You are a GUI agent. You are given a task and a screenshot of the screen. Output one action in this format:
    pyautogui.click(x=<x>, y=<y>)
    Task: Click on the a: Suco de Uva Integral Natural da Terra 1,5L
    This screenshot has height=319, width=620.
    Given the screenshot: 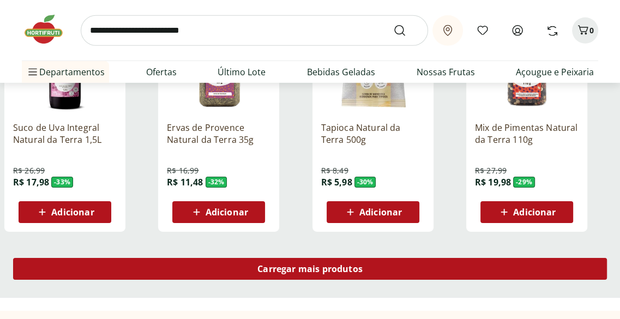 What is the action you would take?
    pyautogui.click(x=65, y=133)
    